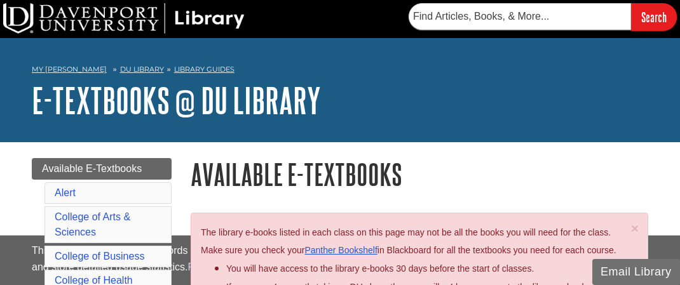  What do you see at coordinates (99, 256) in the screenshot?
I see `a: College of Business` at bounding box center [99, 256].